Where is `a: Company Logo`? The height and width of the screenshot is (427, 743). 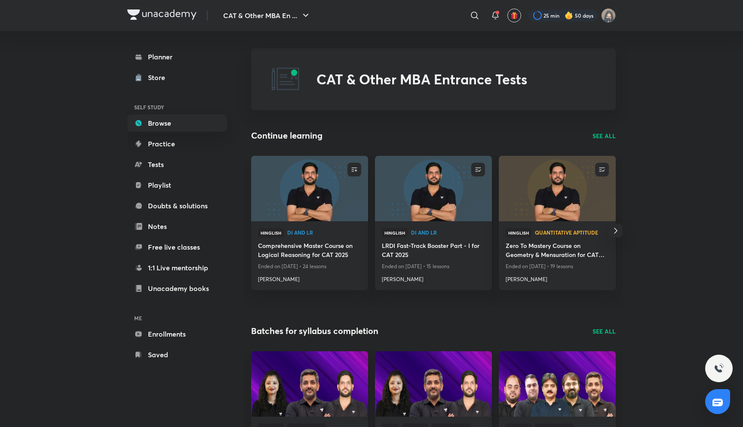
a: Company Logo is located at coordinates (162, 15).